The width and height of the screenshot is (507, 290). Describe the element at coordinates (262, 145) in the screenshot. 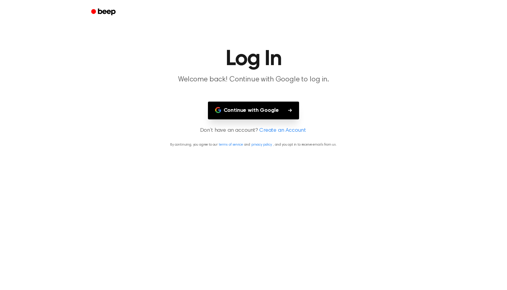

I see `a: privacy policy` at that location.